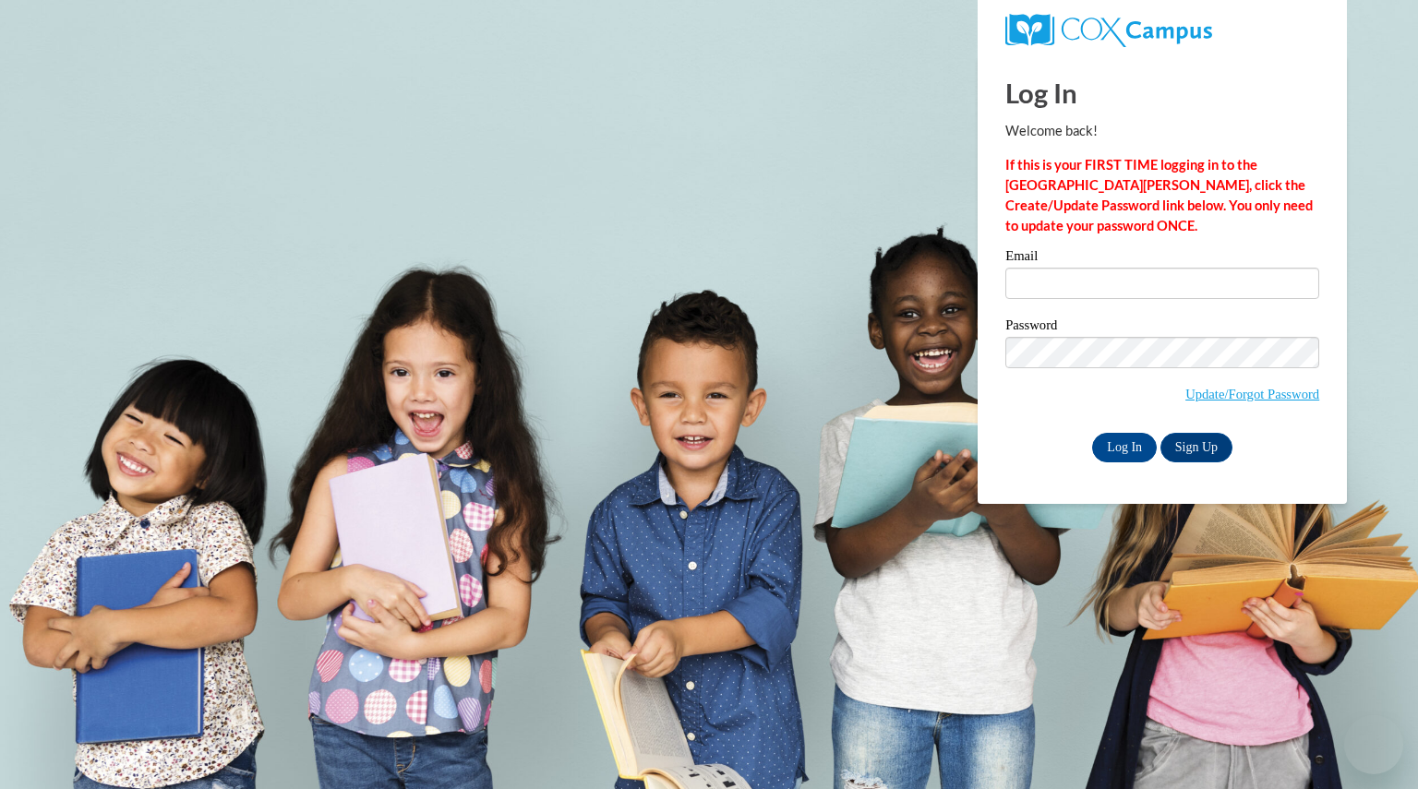 The image size is (1418, 789). What do you see at coordinates (1252, 394) in the screenshot?
I see `a: Update/Forgot Password` at bounding box center [1252, 394].